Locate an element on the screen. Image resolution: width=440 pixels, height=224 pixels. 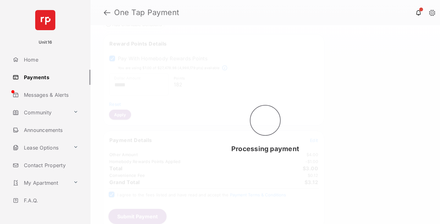
strong: One Tap Payment is located at coordinates (147, 13).